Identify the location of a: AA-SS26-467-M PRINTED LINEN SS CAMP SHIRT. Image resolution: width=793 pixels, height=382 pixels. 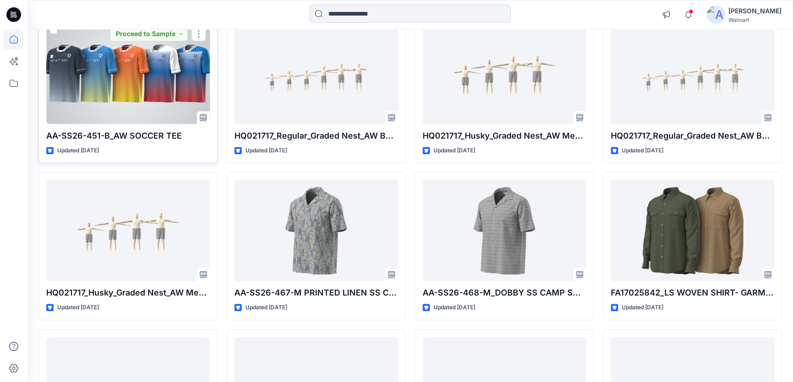
(316, 230).